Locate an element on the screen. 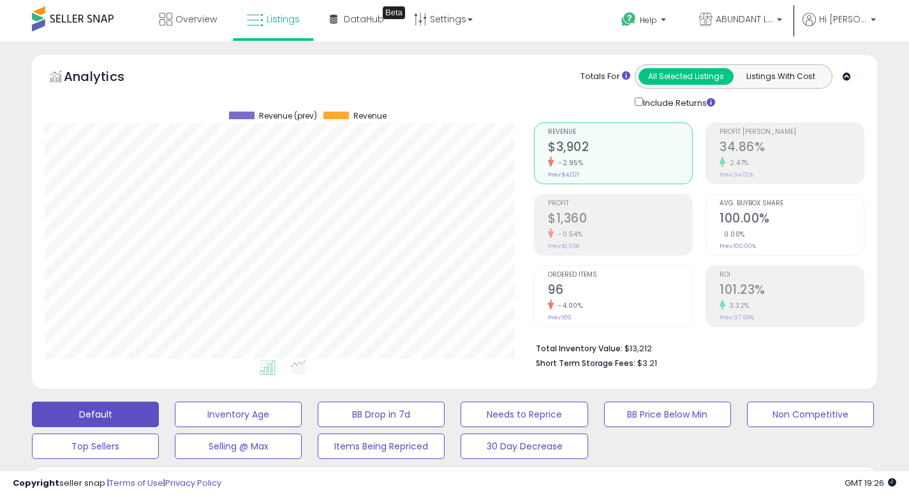  h2: $1,360 is located at coordinates (620, 219).